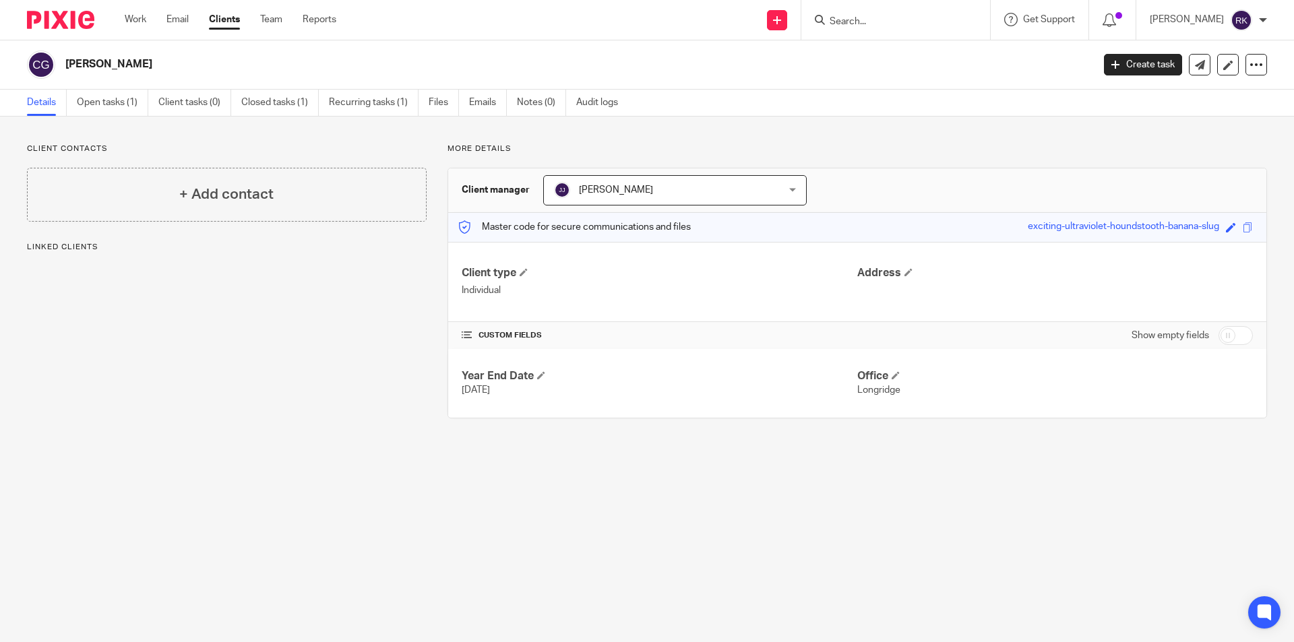  Describe the element at coordinates (177, 20) in the screenshot. I see `a: Email` at that location.